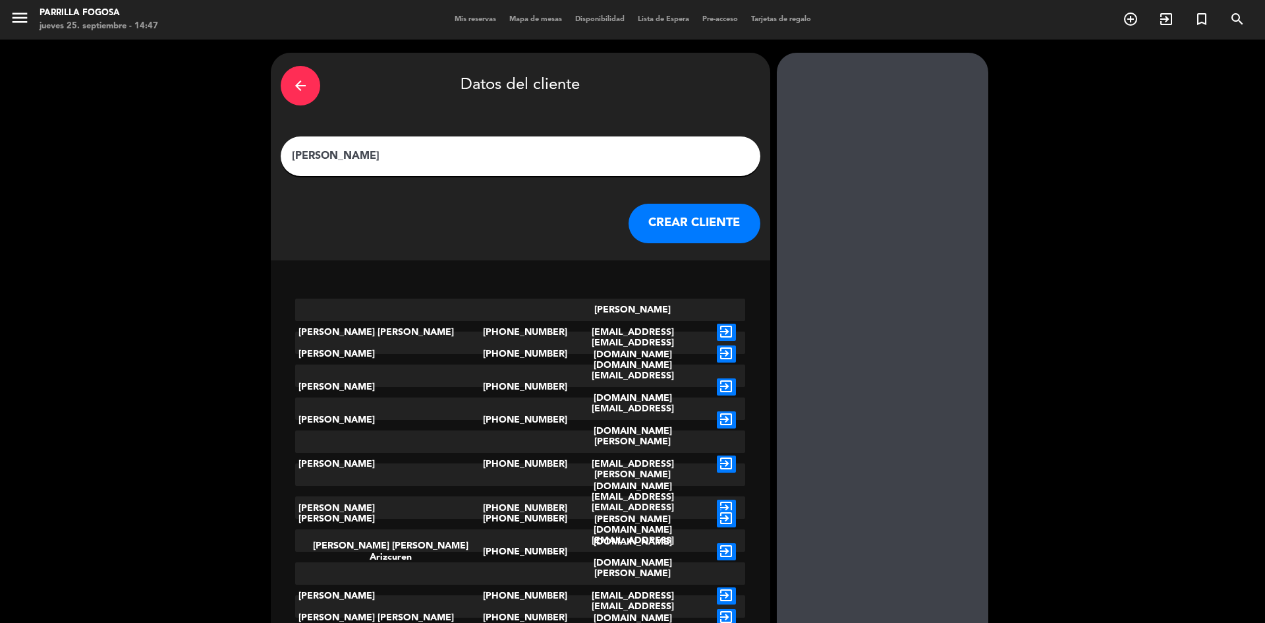  Describe the element at coordinates (20, 20) in the screenshot. I see `button: menu` at that location.